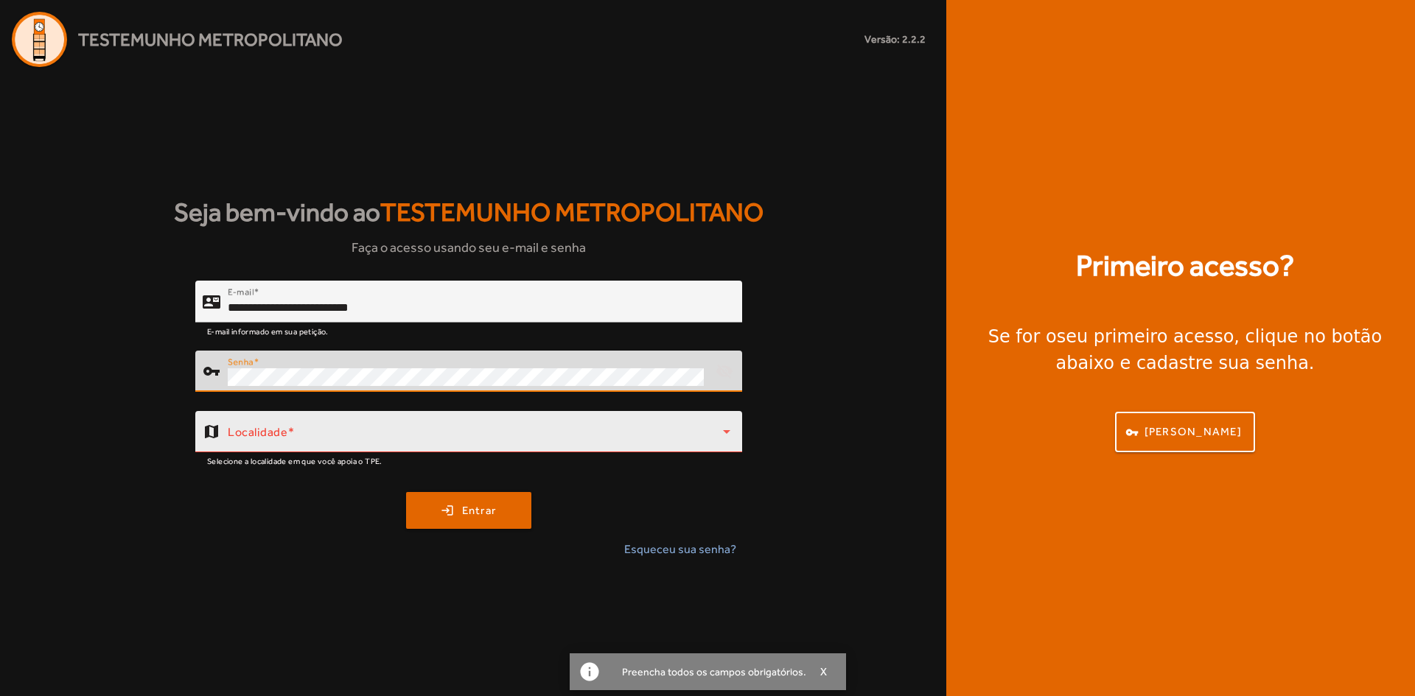  I want to click on mat-icon: visibility_off, so click(724, 371).